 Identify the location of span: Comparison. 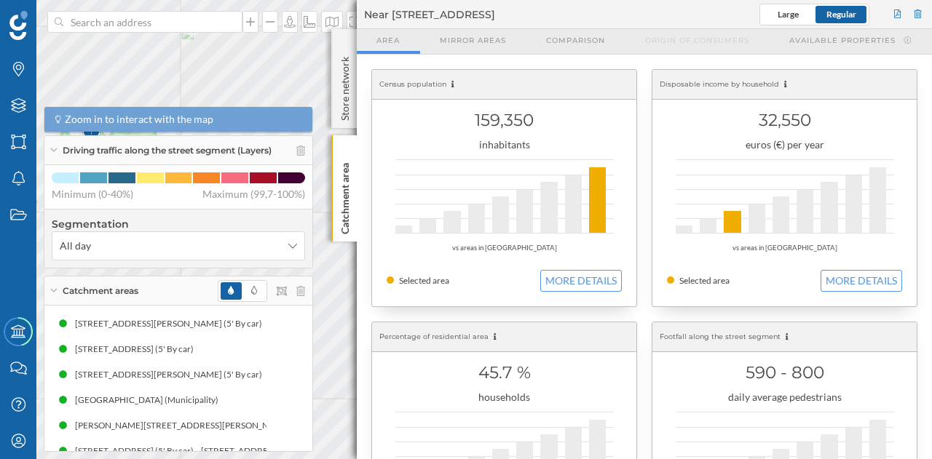
(575, 40).